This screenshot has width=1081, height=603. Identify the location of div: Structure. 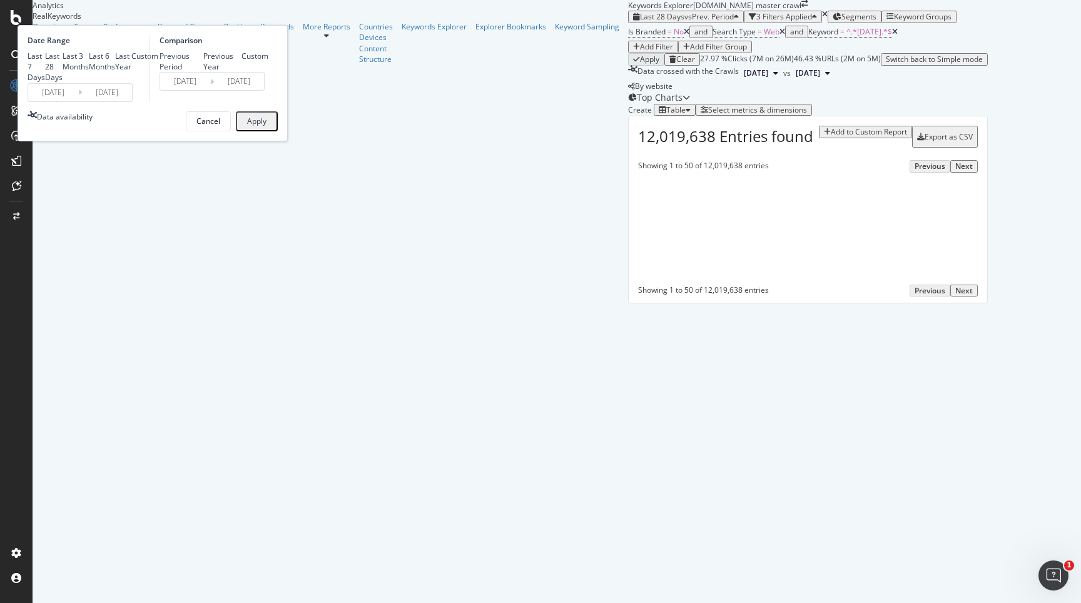
(376, 59).